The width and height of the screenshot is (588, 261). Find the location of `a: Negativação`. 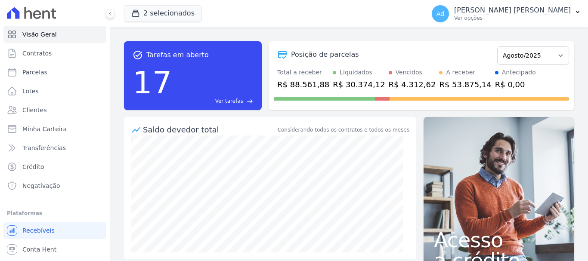

a: Negativação is located at coordinates (55, 186).